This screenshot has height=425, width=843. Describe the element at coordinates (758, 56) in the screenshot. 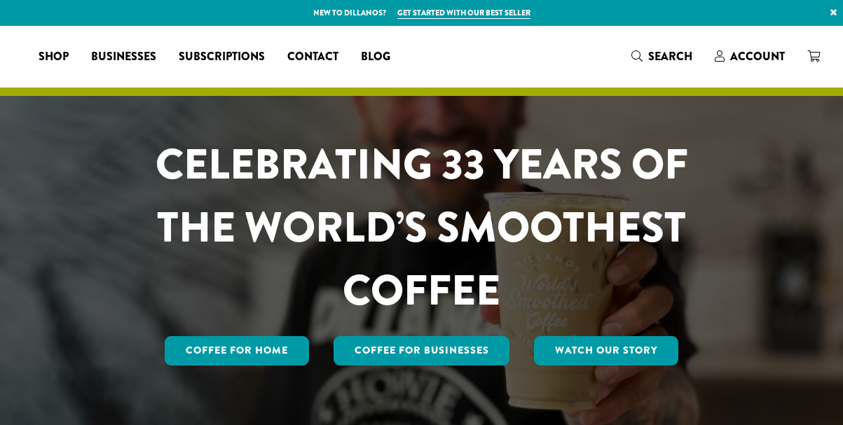

I see `span: Account` at that location.